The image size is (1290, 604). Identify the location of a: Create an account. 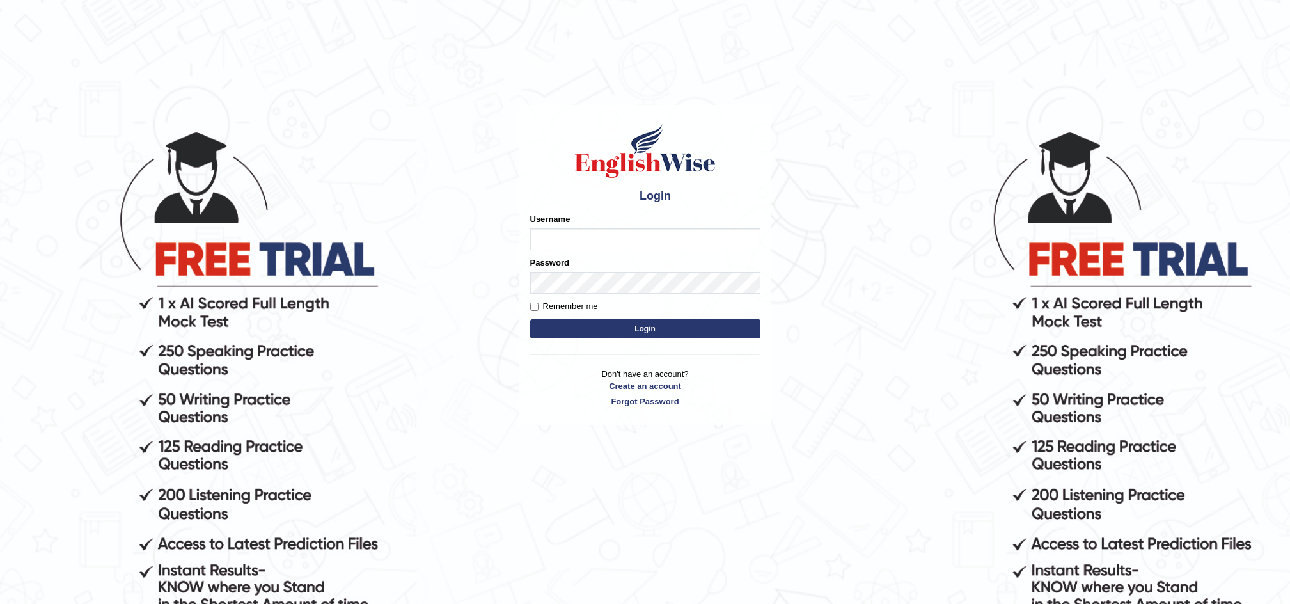
(645, 386).